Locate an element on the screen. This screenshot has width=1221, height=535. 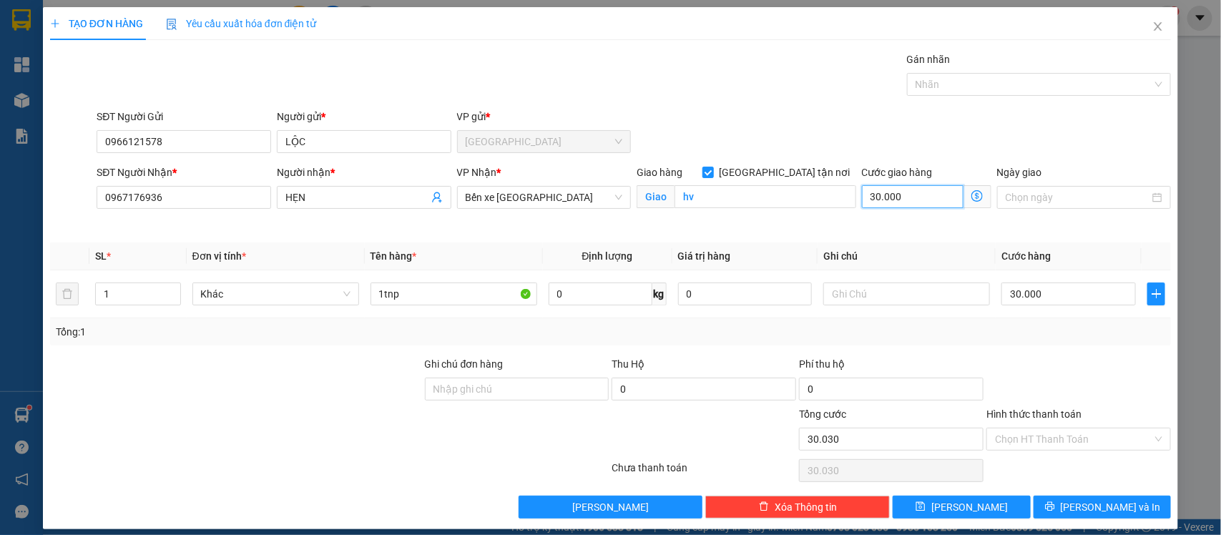
span: TẠO ĐƠN HÀNG is located at coordinates (97, 24).